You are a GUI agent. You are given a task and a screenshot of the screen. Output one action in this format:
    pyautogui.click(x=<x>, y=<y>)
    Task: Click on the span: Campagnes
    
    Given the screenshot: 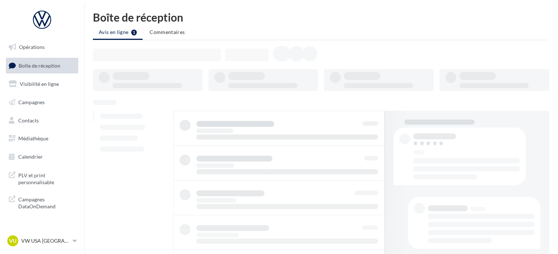 What is the action you would take?
    pyautogui.click(x=31, y=102)
    